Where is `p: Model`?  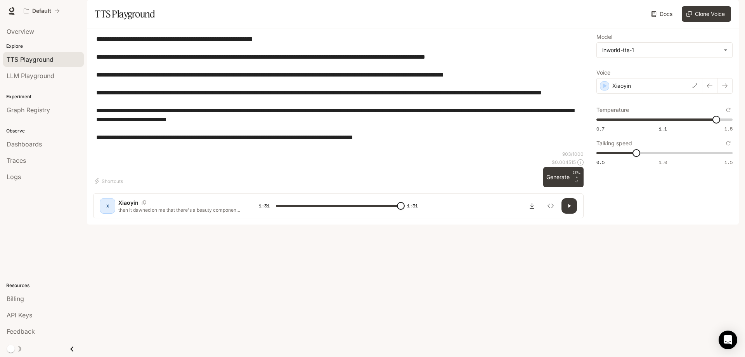
p: Model is located at coordinates (604, 37).